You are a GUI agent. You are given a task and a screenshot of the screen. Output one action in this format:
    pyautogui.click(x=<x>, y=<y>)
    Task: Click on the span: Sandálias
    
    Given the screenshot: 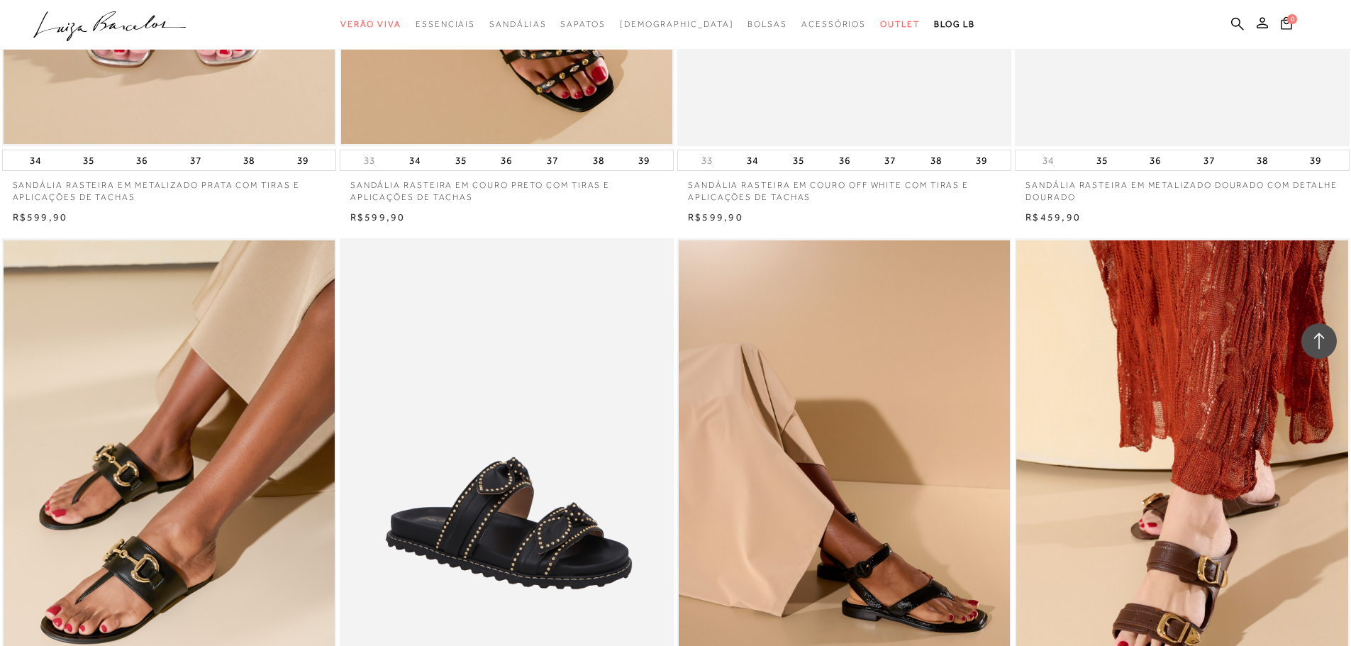 What is the action you would take?
    pyautogui.click(x=518, y=24)
    